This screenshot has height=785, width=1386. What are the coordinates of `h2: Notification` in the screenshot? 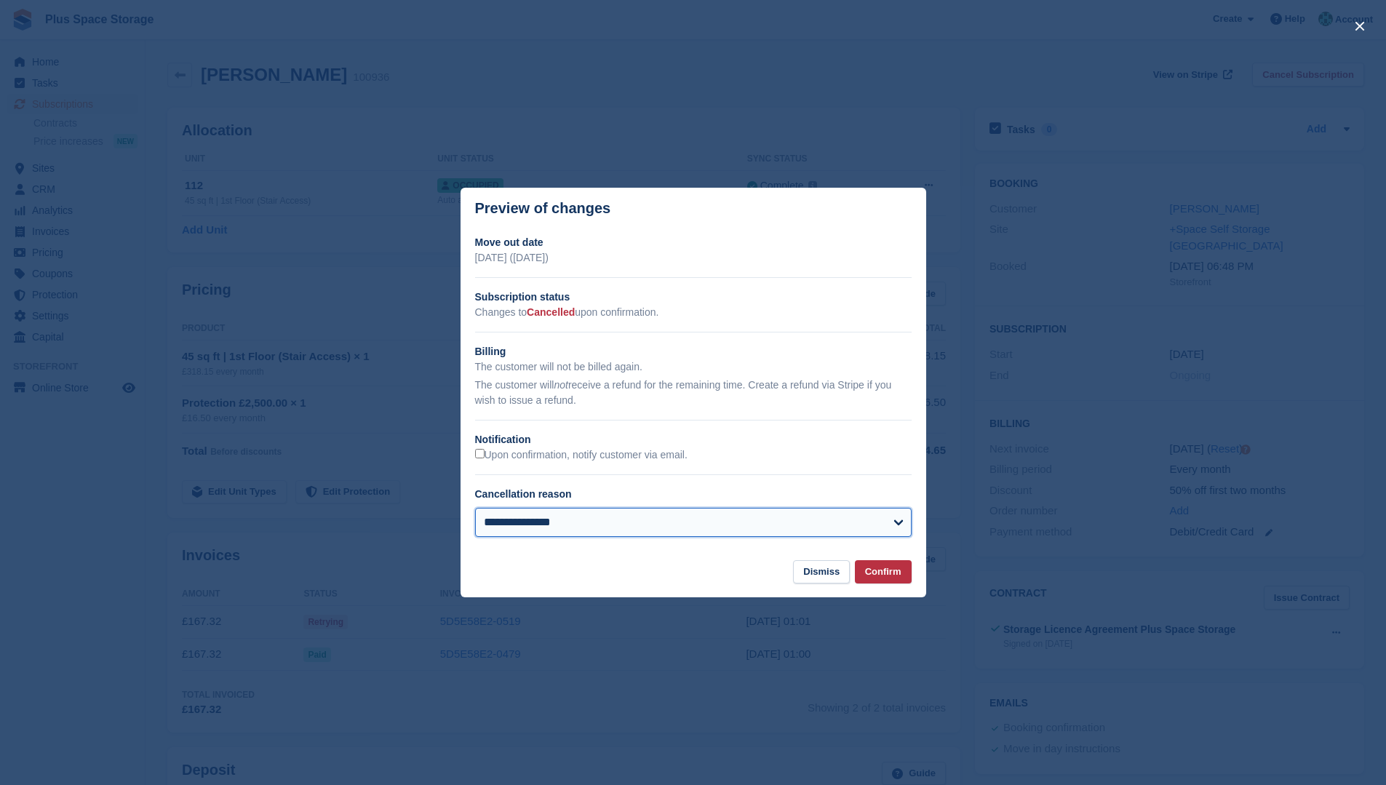 It's located at (693, 439).